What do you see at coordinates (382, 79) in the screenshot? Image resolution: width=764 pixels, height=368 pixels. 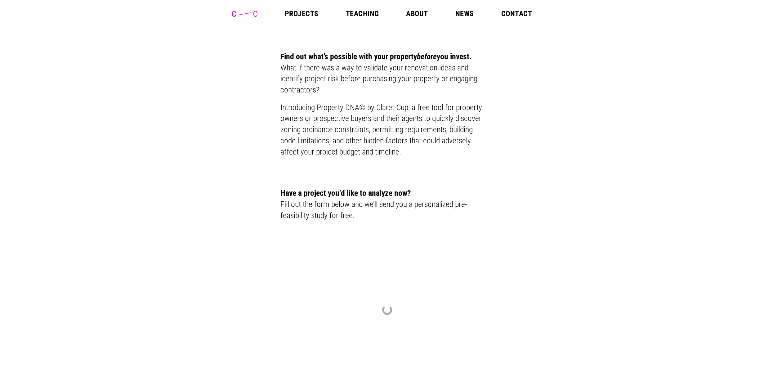 I see `p: What if there was a way to validate your renovation ideas and identify project risk before purcha...` at bounding box center [382, 79].